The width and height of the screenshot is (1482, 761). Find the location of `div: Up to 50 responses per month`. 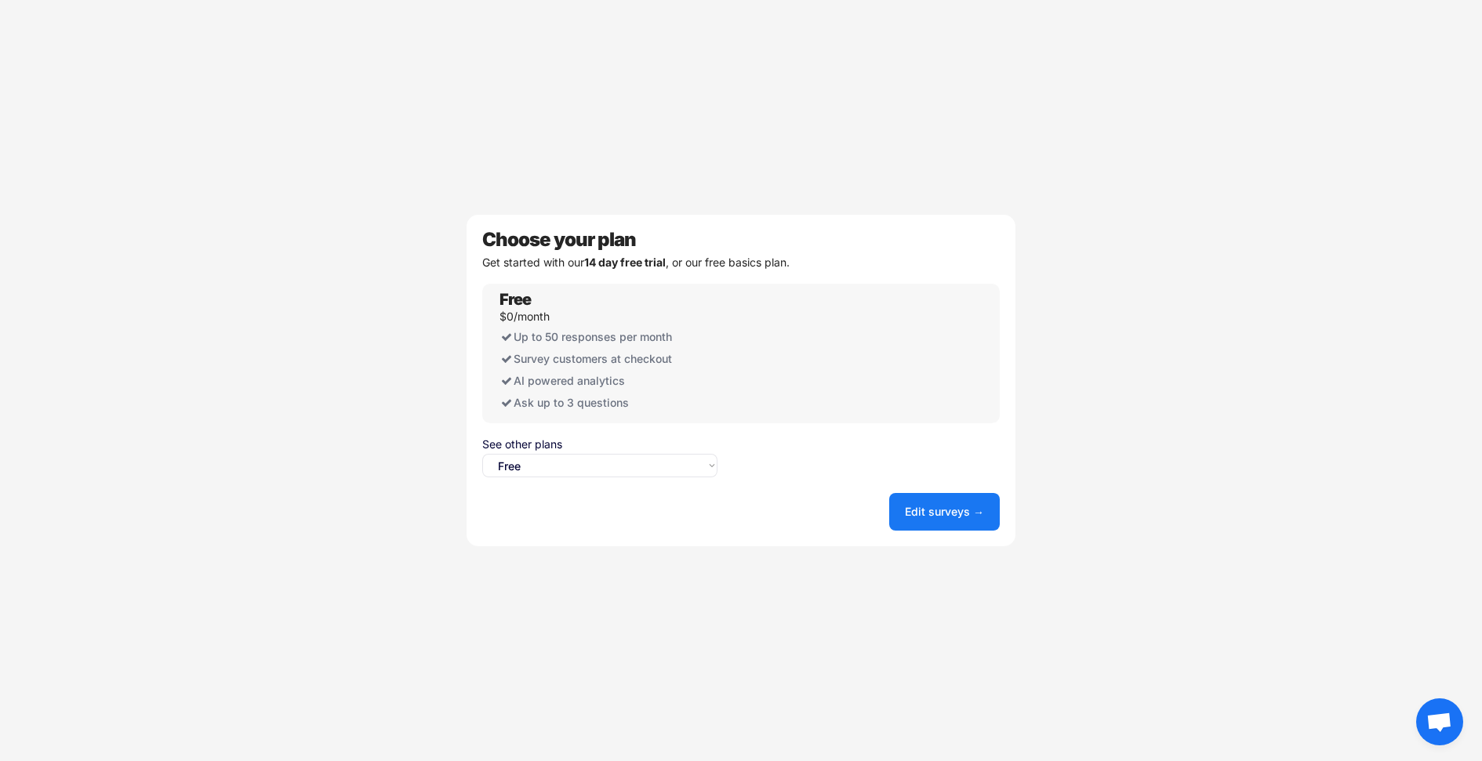

div: Up to 50 responses per month is located at coordinates (608, 337).